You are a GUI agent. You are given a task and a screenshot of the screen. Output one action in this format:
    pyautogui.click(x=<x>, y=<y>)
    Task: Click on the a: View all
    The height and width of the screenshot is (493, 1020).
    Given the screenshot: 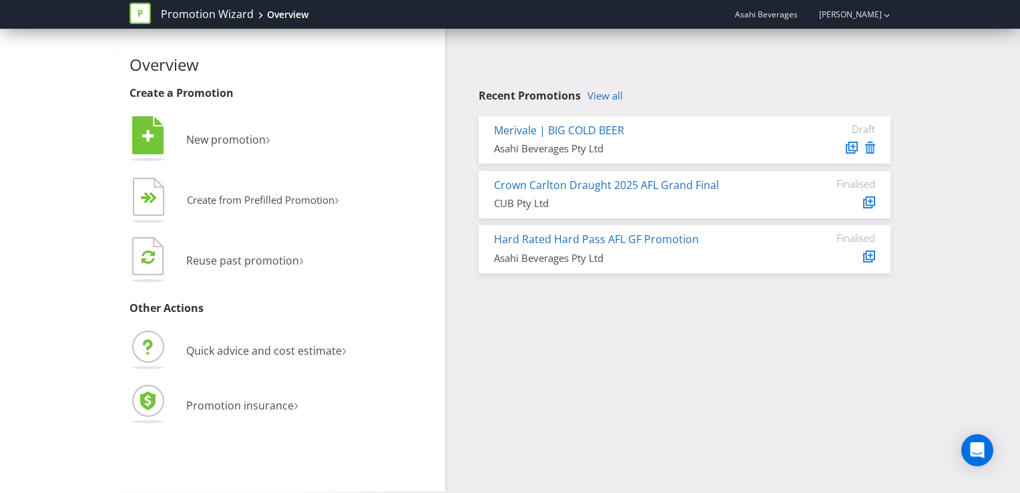 What is the action you would take?
    pyautogui.click(x=605, y=95)
    